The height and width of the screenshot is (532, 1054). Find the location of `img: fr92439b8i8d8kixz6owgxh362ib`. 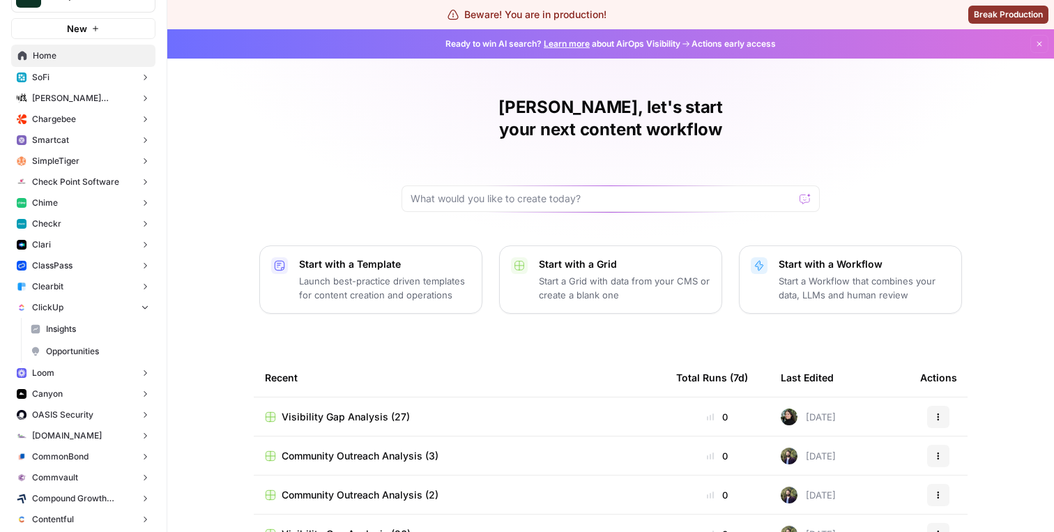

img: fr92439b8i8d8kixz6owgxh362ib is located at coordinates (22, 286).